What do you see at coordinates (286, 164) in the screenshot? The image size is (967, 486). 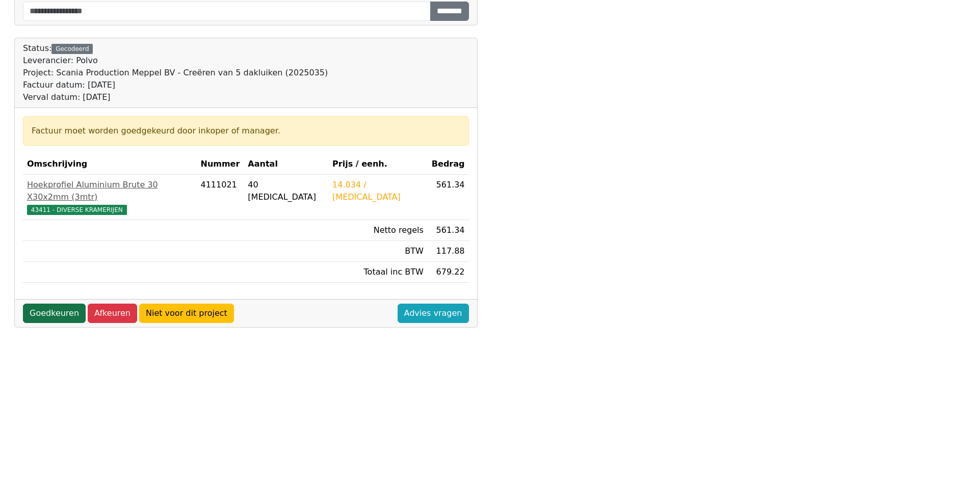 I see `th: Aantal` at bounding box center [286, 164].